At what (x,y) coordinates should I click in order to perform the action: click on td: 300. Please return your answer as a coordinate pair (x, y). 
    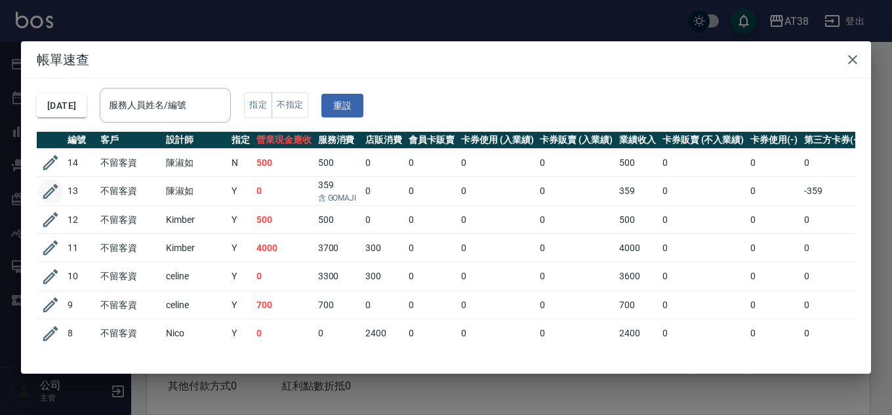
    Looking at the image, I should click on (384, 248).